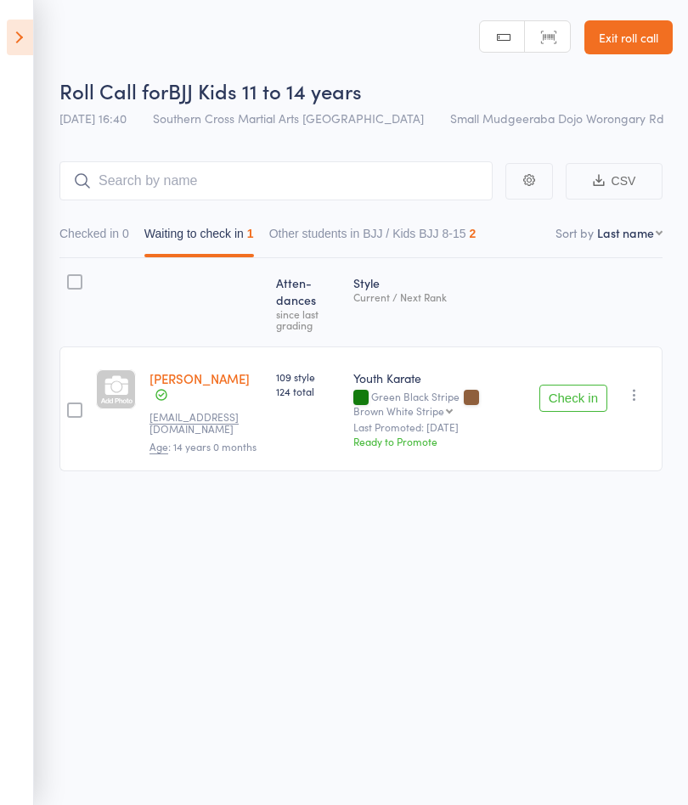  I want to click on div: 2, so click(473, 234).